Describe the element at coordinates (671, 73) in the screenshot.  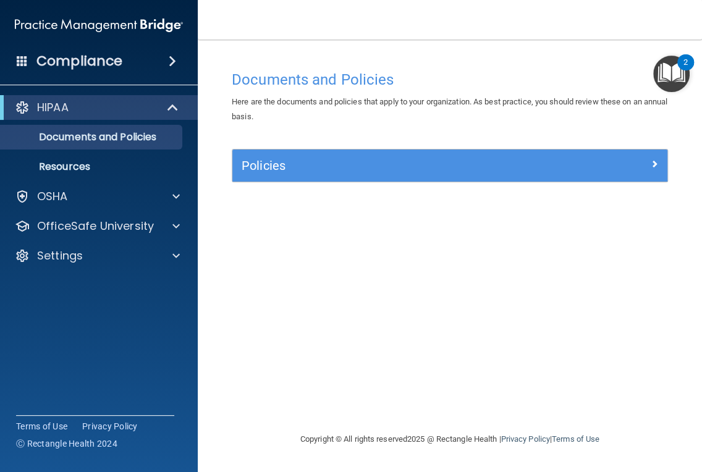
I see `button: Open Resource Center, 2 new notifications` at that location.